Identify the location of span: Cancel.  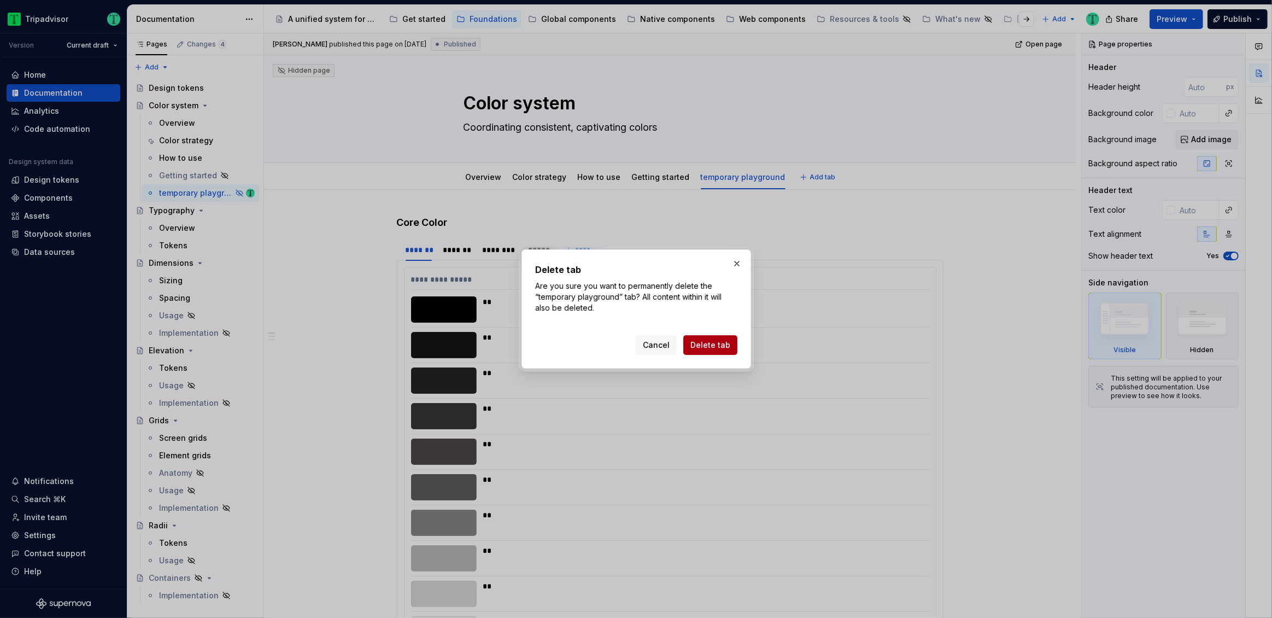
(656, 345).